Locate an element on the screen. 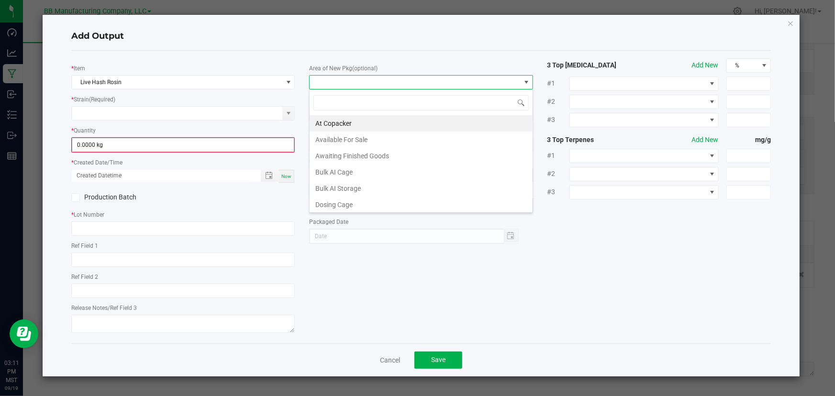 The height and width of the screenshot is (396, 835). li: Bulk AI Cage is located at coordinates (421, 172).